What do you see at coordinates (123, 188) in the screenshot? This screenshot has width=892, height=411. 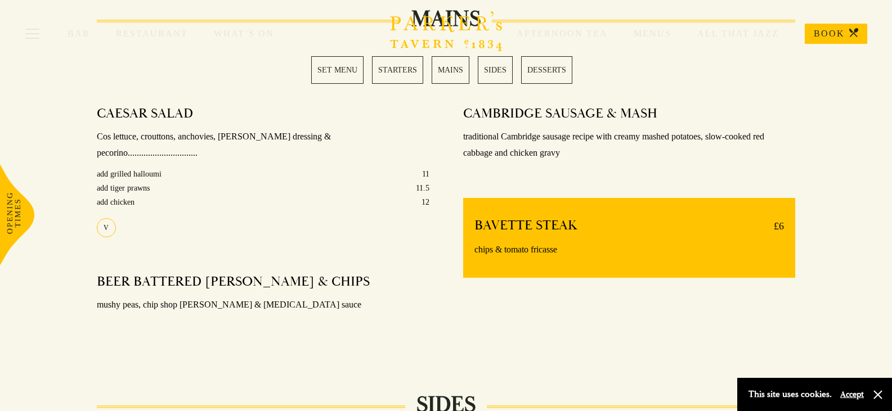 I see `p: add tiger prawns` at bounding box center [123, 188].